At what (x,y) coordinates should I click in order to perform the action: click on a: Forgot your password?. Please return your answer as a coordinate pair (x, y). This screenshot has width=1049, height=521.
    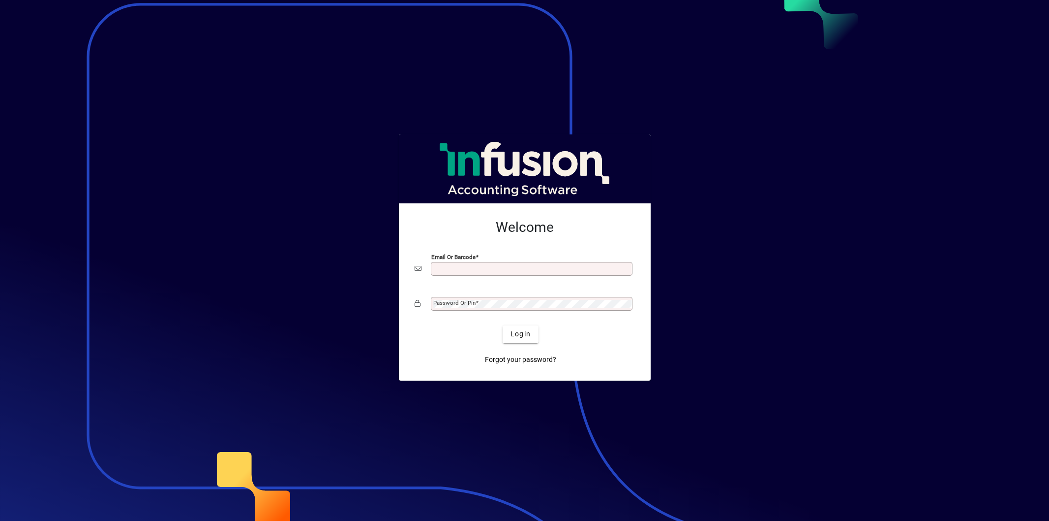
    Looking at the image, I should click on (521, 360).